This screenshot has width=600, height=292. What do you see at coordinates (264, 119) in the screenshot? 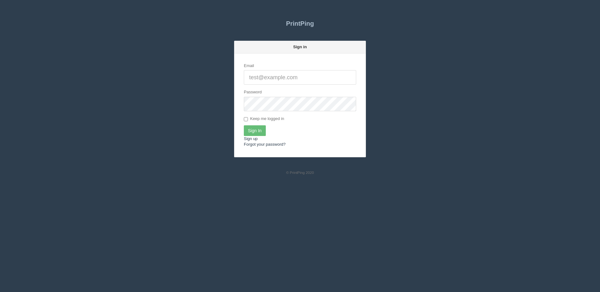
I see `label: Keep me logged in` at bounding box center [264, 119].